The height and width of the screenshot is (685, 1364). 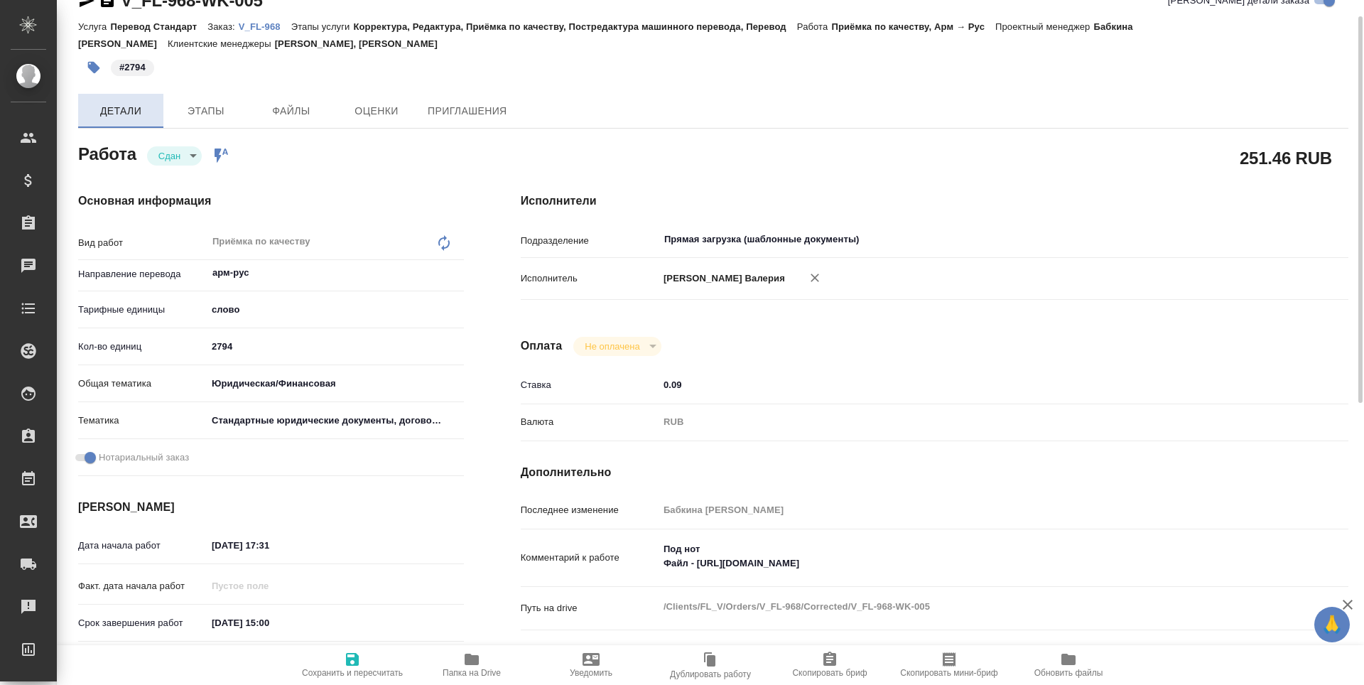 I want to click on span: Файлы, so click(x=291, y=111).